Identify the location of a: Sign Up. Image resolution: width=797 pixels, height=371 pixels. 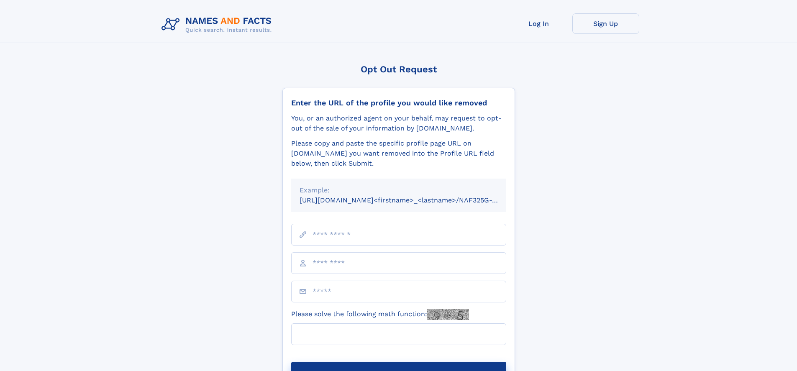
(606, 23).